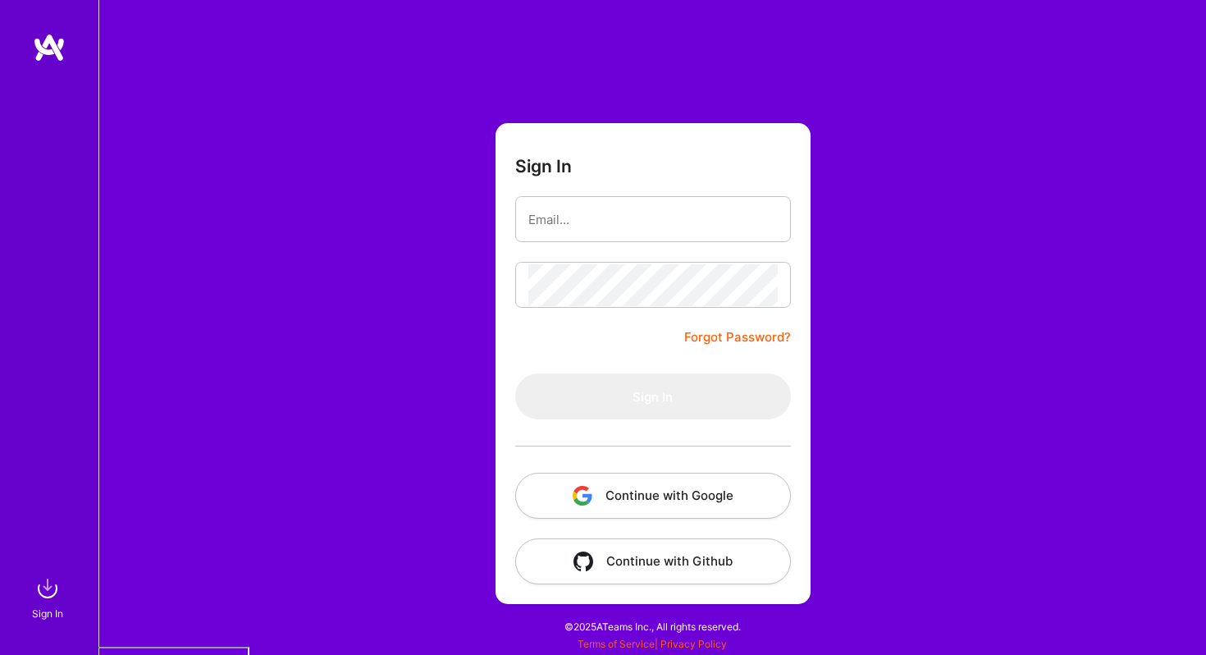  What do you see at coordinates (48, 588) in the screenshot?
I see `img: sign in` at bounding box center [48, 588].